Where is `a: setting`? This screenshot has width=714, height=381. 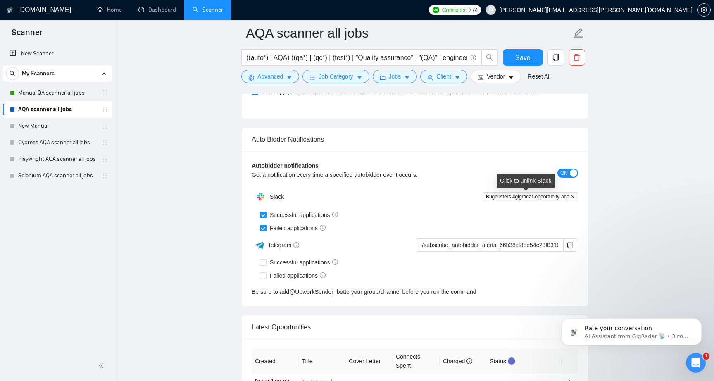
a: setting is located at coordinates (704, 10).